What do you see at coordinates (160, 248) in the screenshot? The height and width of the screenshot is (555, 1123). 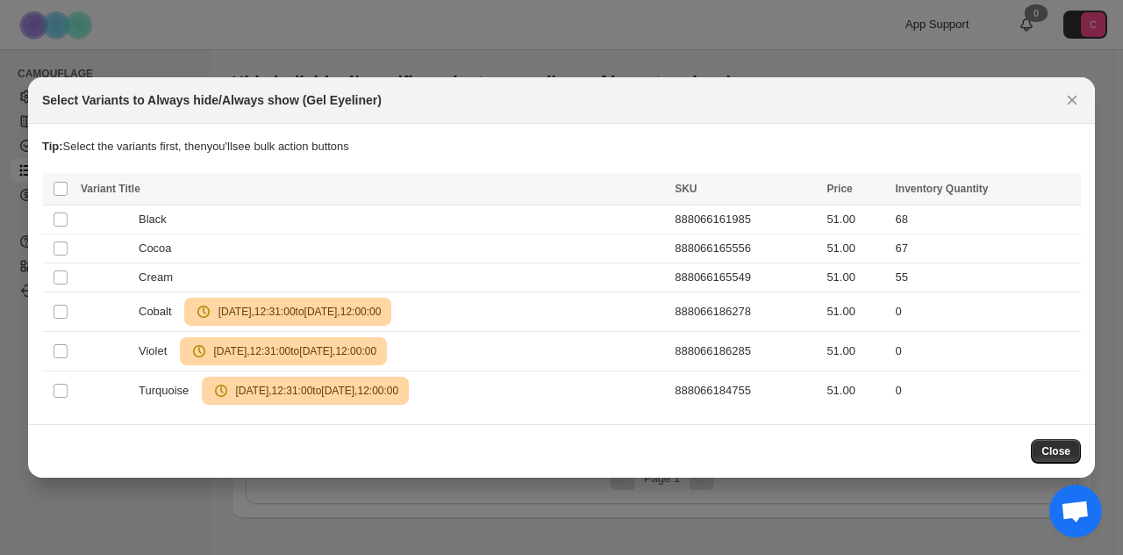 I see `span: Cocoa` at bounding box center [160, 248].